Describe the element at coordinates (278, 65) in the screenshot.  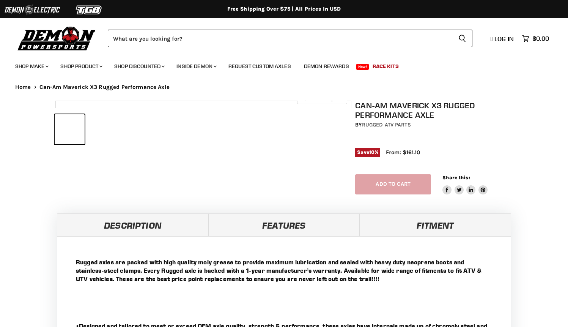
I see `ul: Main menu` at that location.